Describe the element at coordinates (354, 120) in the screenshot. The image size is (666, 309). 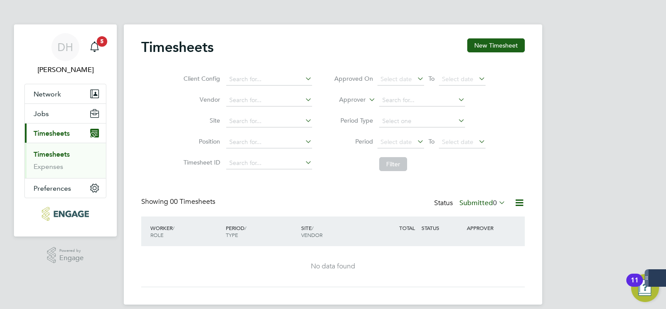
I see `label: Period Type` at that location.